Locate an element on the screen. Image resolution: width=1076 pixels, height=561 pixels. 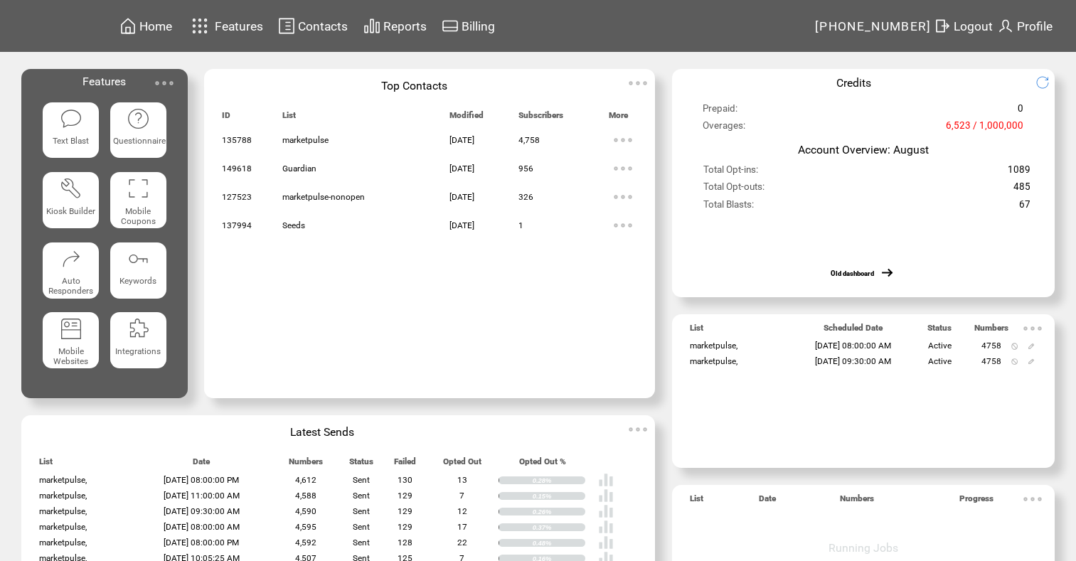
span: Subscribers is located at coordinates (541, 118).